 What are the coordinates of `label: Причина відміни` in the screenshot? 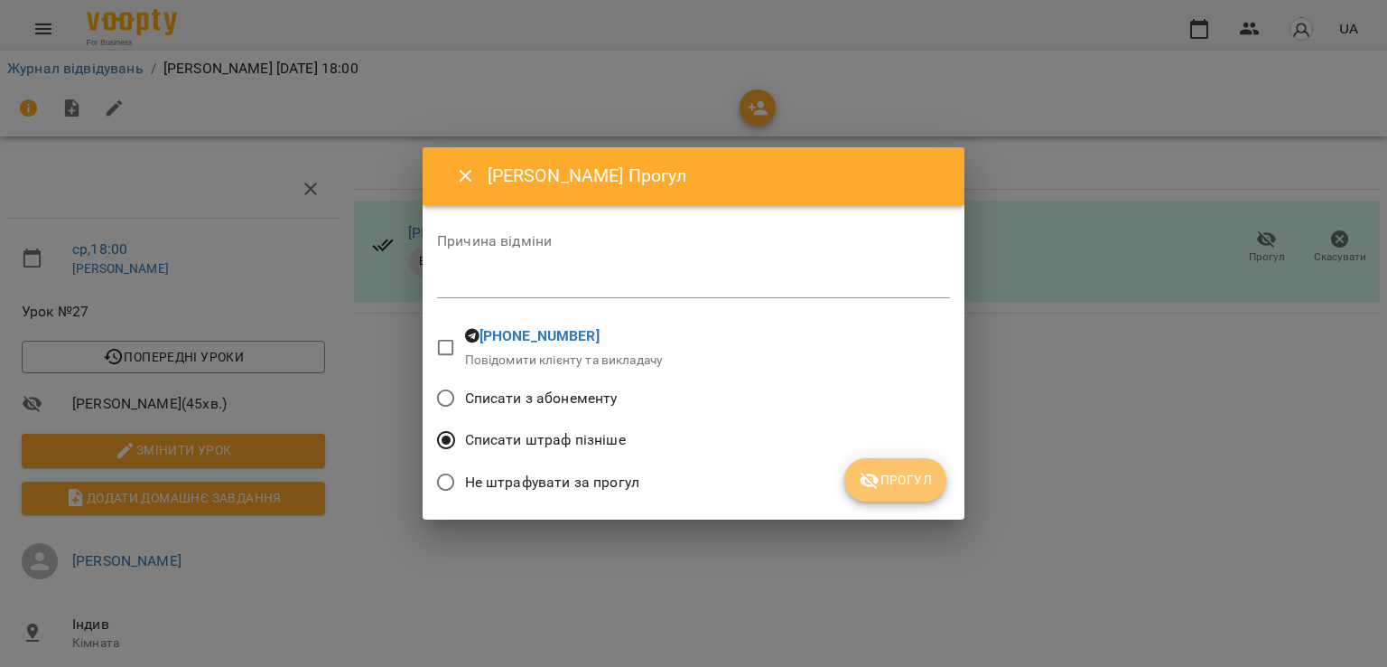 It's located at (694, 241).